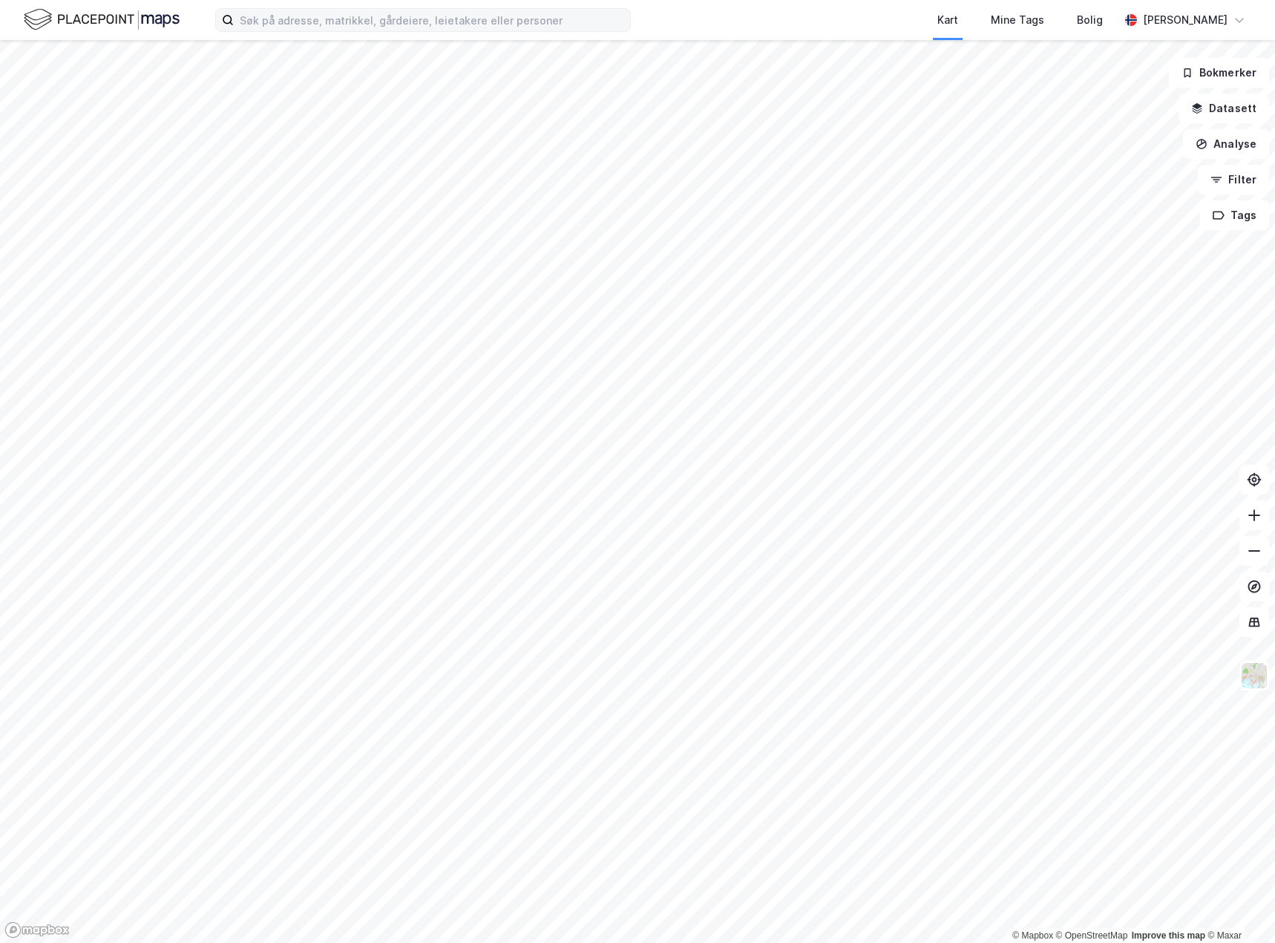 Image resolution: width=1275 pixels, height=943 pixels. What do you see at coordinates (1226, 144) in the screenshot?
I see `button: Analyse` at bounding box center [1226, 144].